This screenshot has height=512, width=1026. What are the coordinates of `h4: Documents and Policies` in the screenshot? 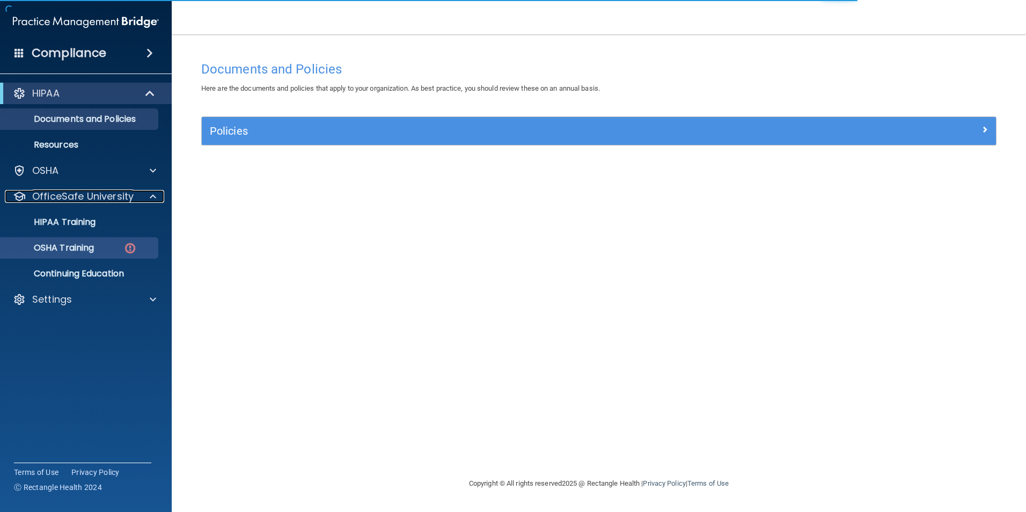 It's located at (599, 69).